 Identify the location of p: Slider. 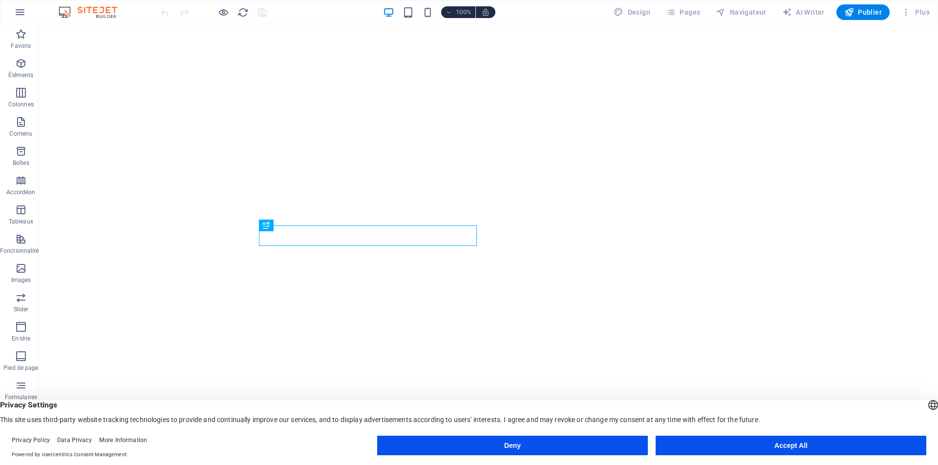
(21, 310).